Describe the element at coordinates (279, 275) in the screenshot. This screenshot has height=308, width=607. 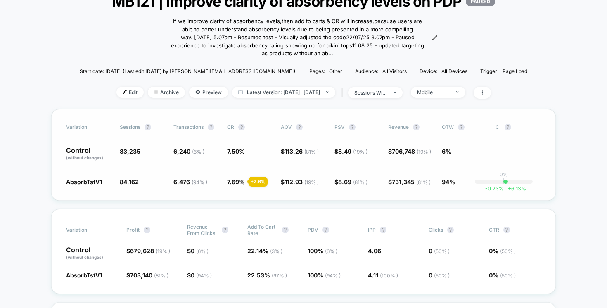
I see `span: ( 97 % )` at that location.